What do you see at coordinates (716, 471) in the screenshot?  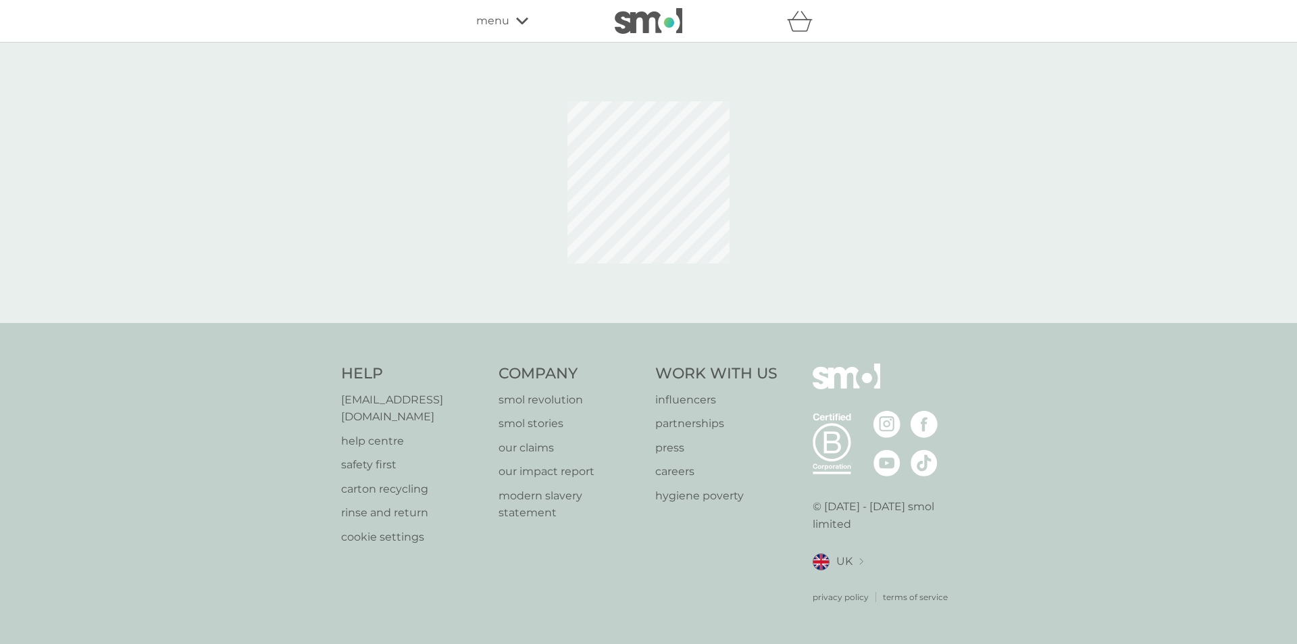 I see `p: careers` at bounding box center [716, 471].